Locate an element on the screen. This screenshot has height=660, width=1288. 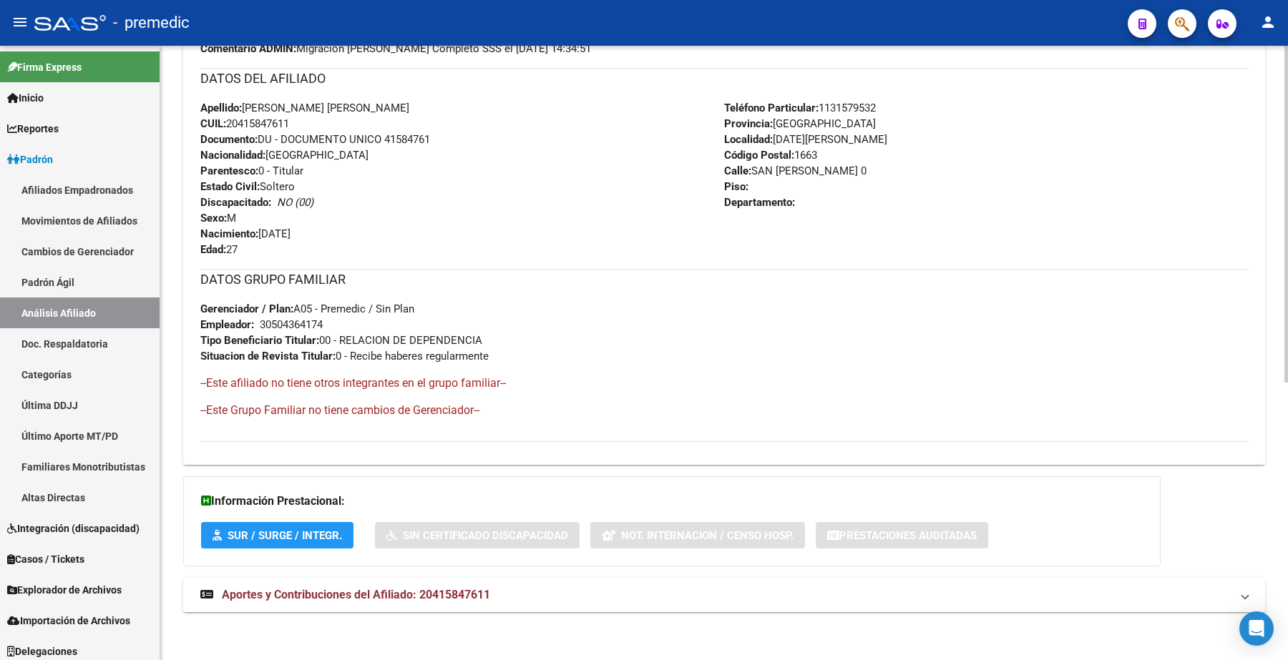
span: Explorador de Archivos is located at coordinates (64, 590).